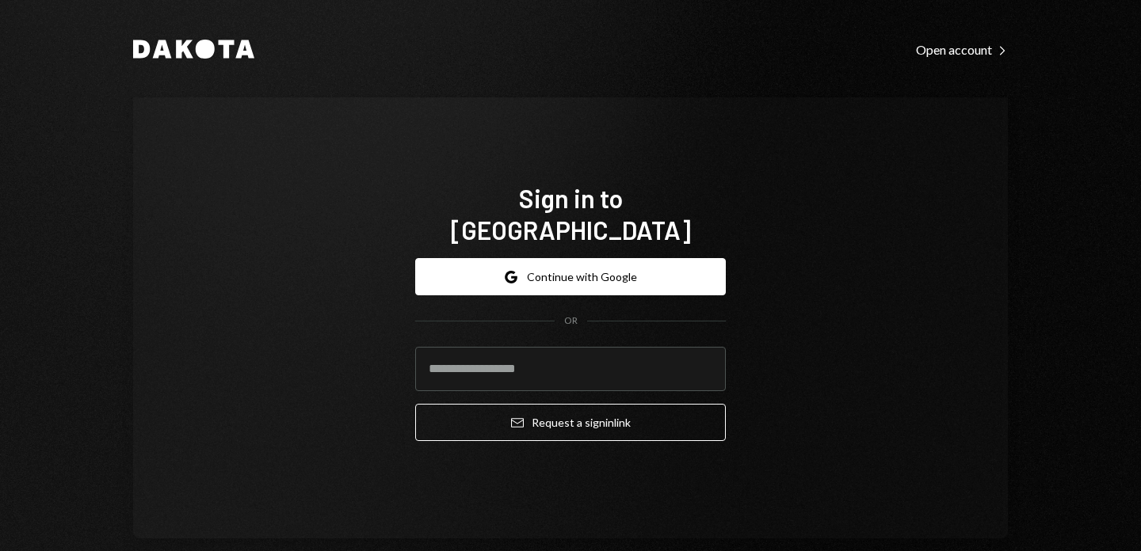 The image size is (1141, 551). What do you see at coordinates (570, 321) in the screenshot?
I see `div: OR` at bounding box center [570, 321].